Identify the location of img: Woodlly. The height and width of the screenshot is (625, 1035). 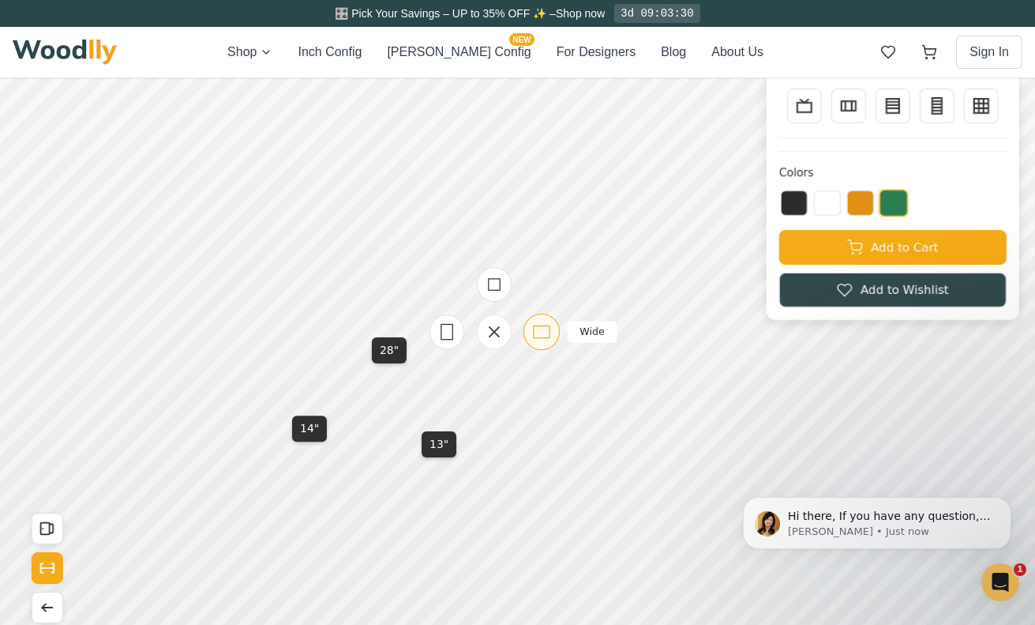
(65, 52).